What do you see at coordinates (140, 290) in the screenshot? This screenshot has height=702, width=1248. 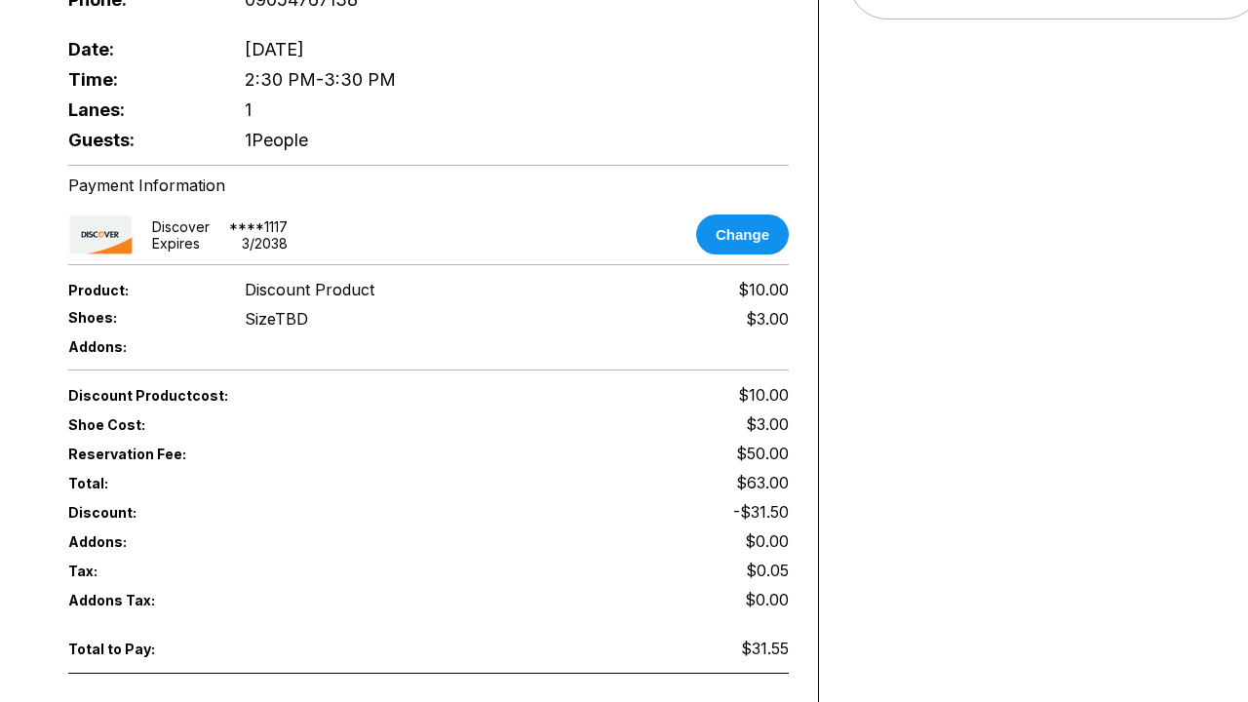 I see `span: Product:` at bounding box center [140, 290].